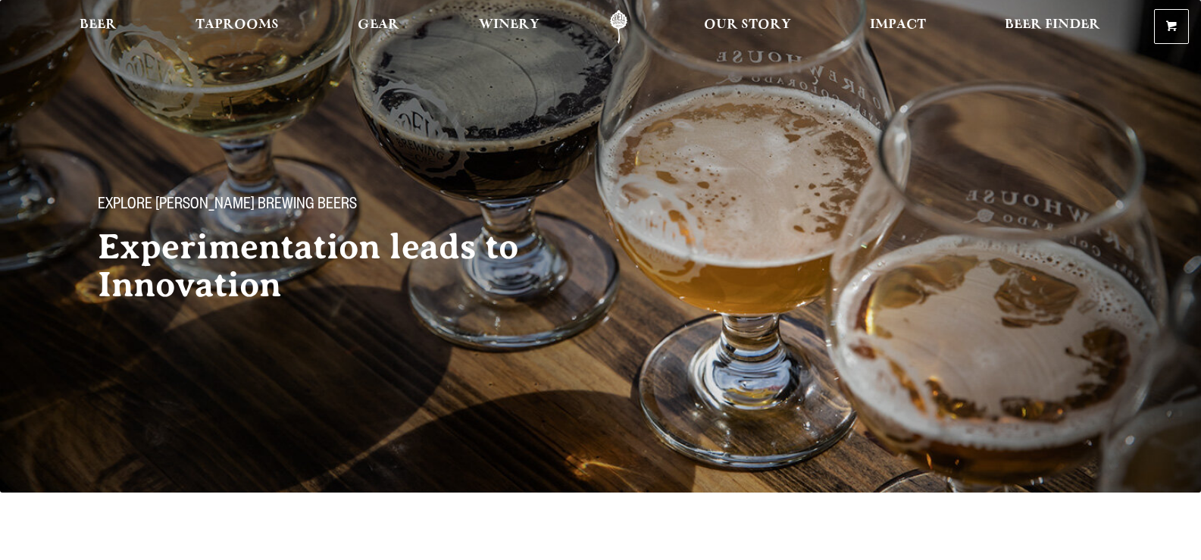 This screenshot has width=1201, height=560. I want to click on a: Gear, so click(378, 27).